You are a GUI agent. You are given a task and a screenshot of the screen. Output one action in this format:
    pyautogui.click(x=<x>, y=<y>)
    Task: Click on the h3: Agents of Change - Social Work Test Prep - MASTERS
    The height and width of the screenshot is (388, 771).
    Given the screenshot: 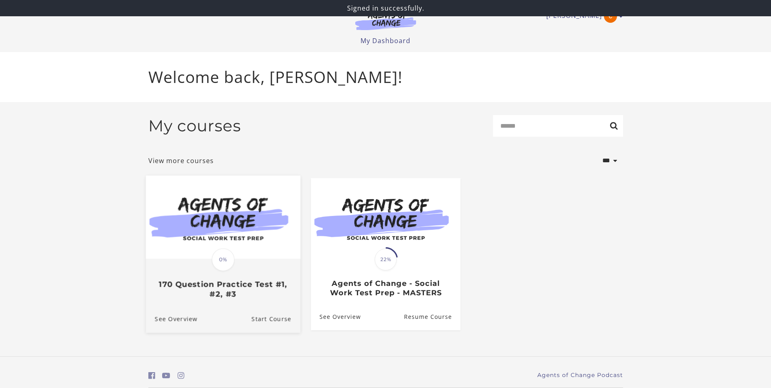 What is the action you would take?
    pyautogui.click(x=386, y=288)
    